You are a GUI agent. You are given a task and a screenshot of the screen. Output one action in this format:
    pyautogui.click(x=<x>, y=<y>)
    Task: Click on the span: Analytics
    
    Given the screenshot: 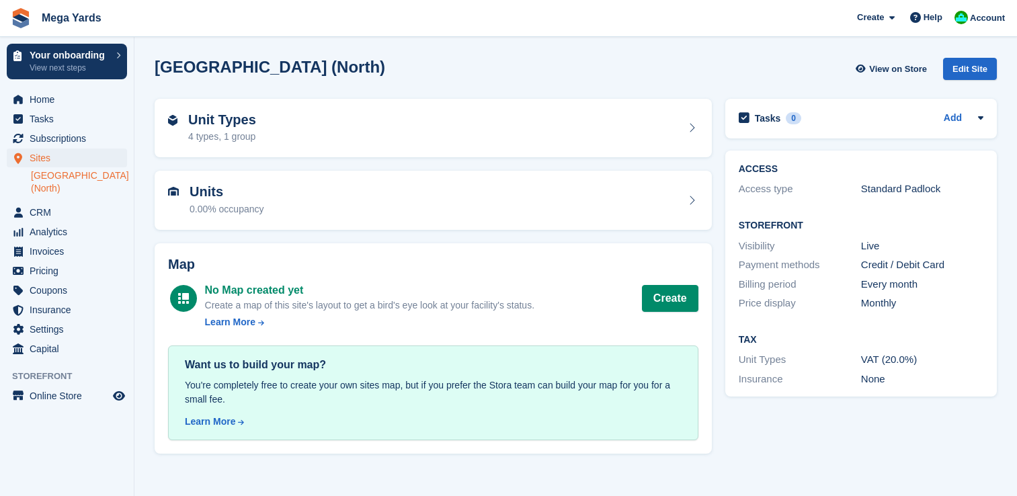 What is the action you would take?
    pyautogui.click(x=70, y=232)
    